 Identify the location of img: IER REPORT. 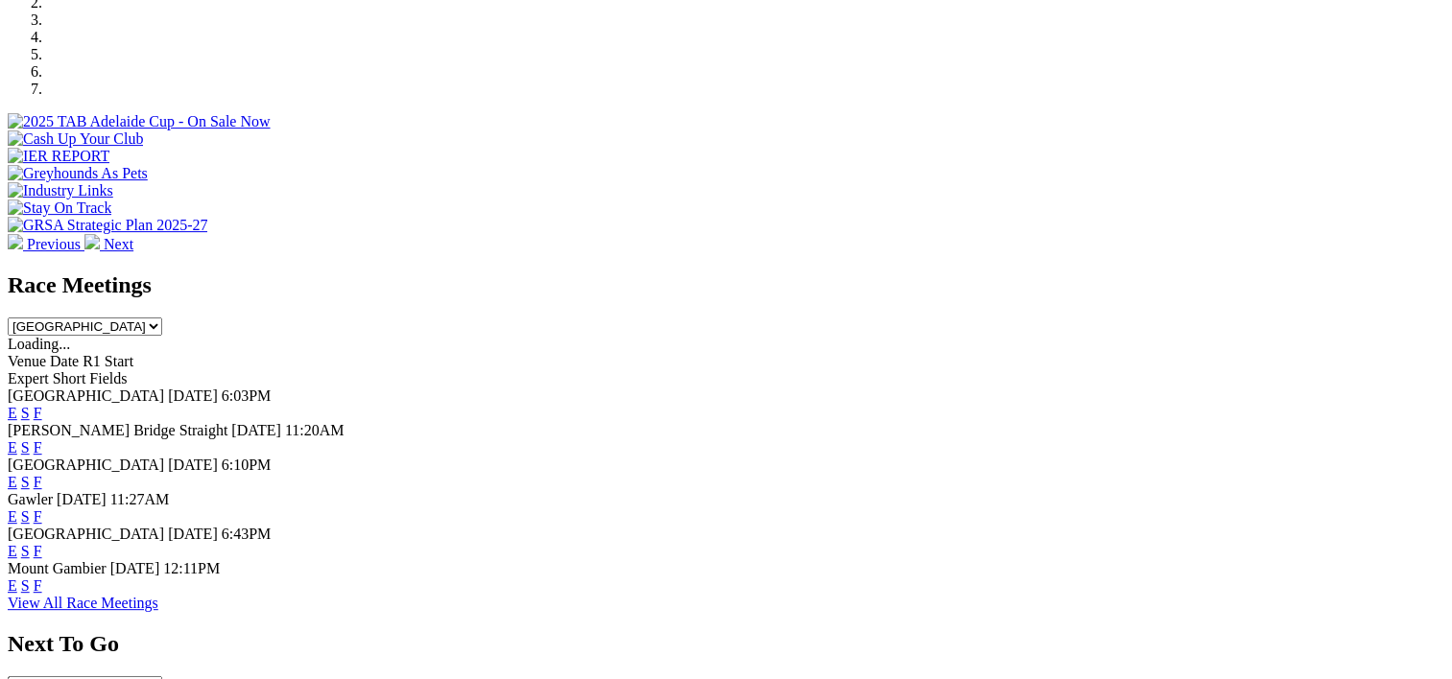
(59, 156).